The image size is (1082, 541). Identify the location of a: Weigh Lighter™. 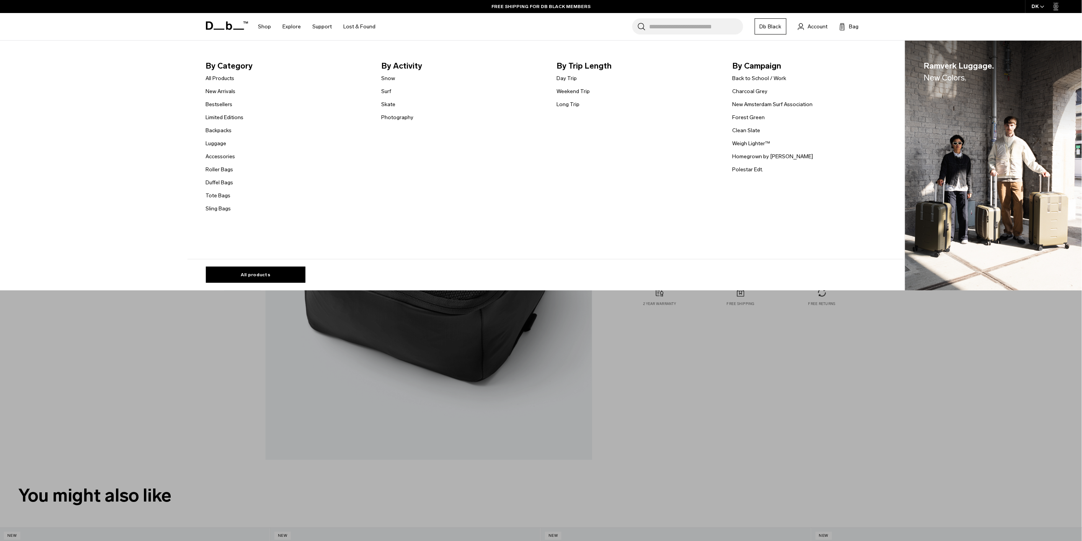
(751, 143).